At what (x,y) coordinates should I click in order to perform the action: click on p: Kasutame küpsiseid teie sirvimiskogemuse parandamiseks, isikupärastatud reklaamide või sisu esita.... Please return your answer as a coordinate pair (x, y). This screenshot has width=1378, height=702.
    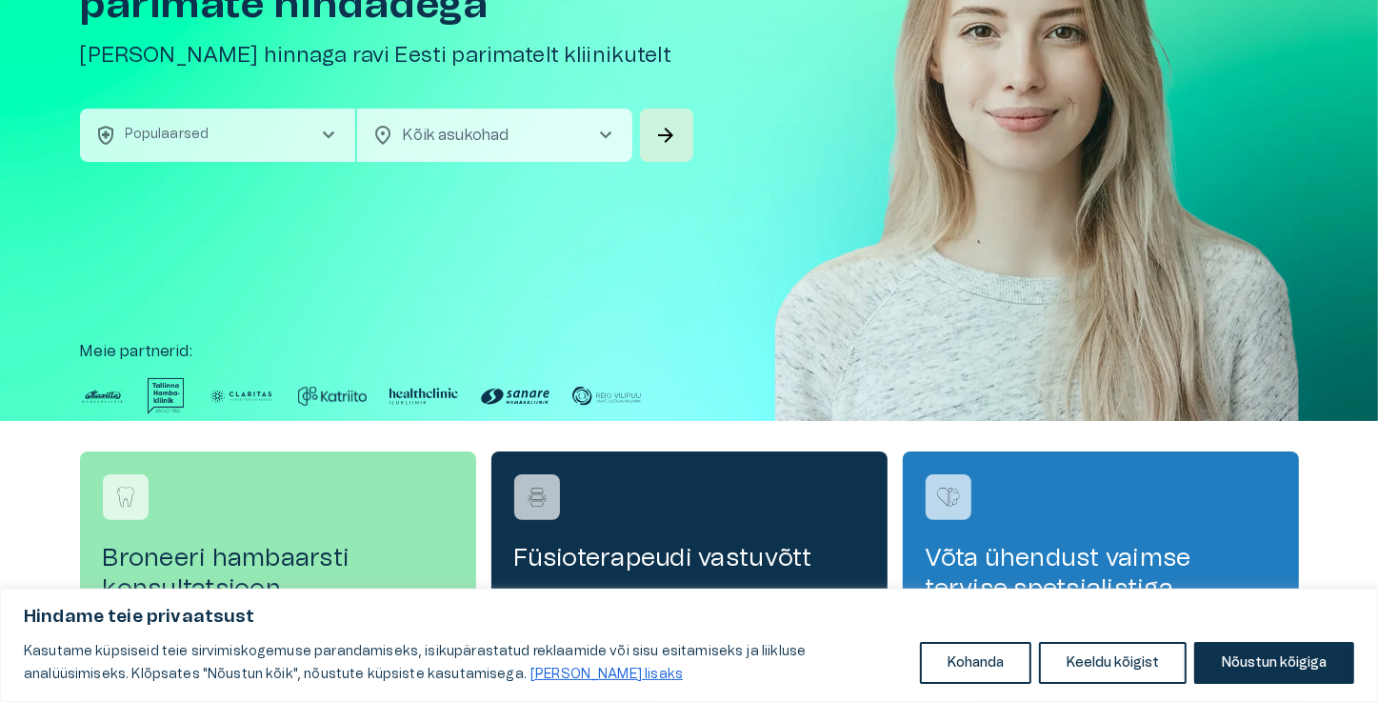
    Looking at the image, I should click on (465, 663).